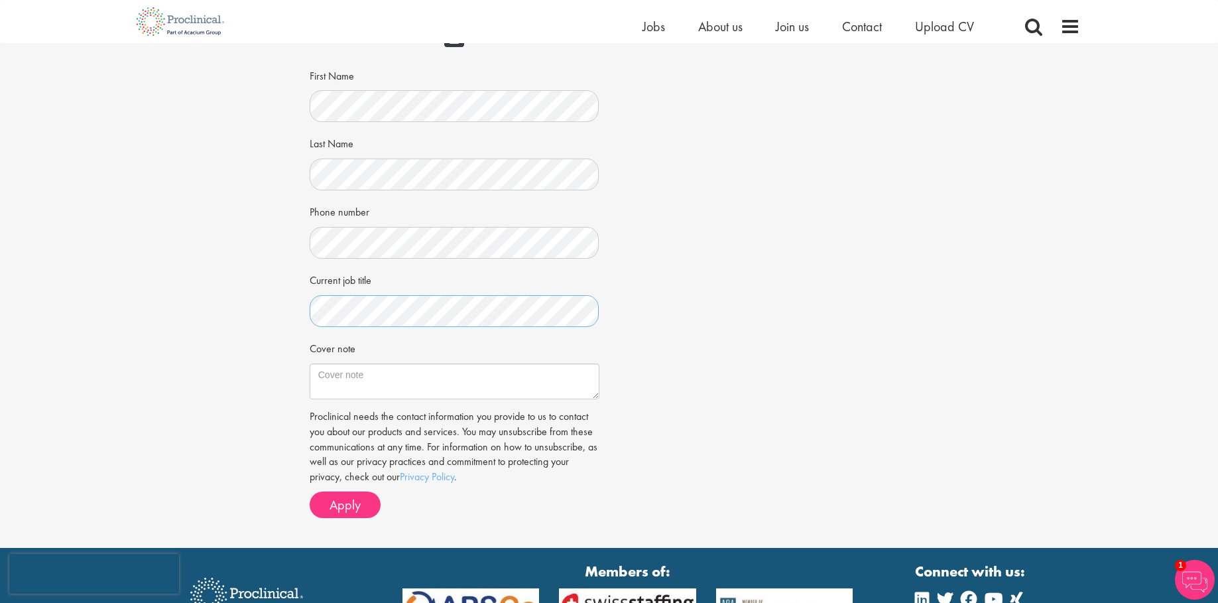 This screenshot has width=1218, height=603. I want to click on img: Chatbot, so click(1195, 580).